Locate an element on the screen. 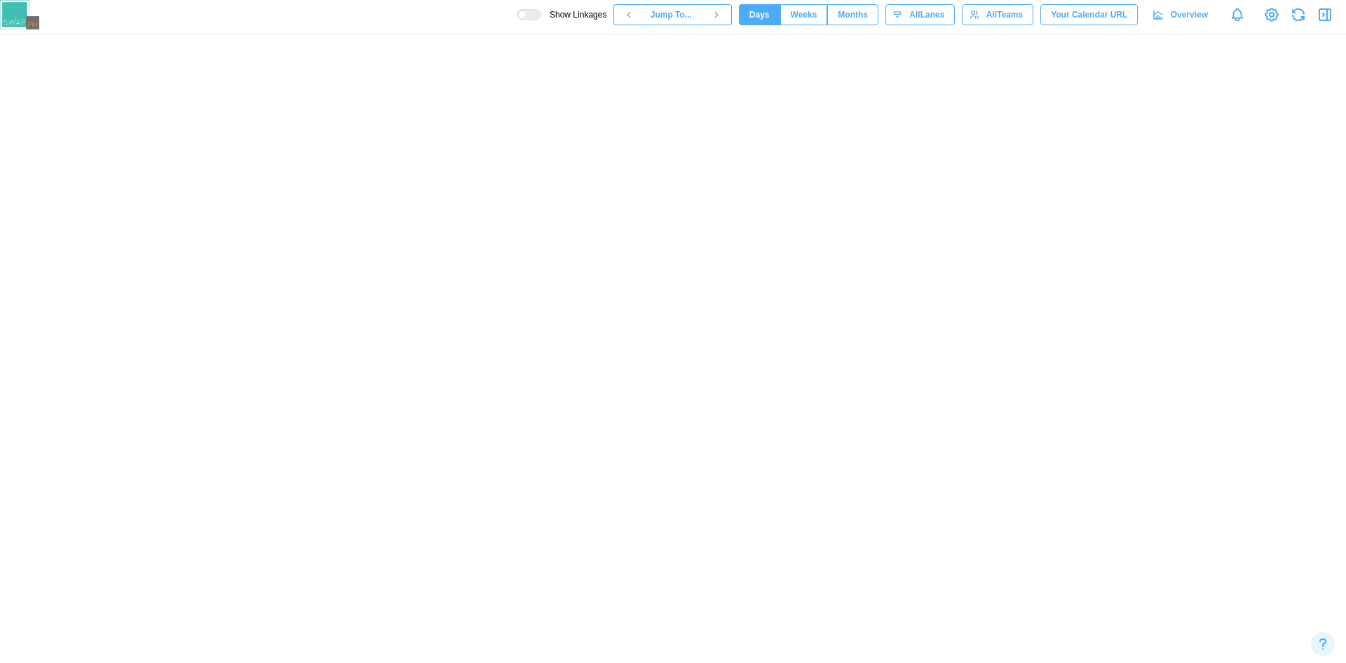  button: Months is located at coordinates (853, 15).